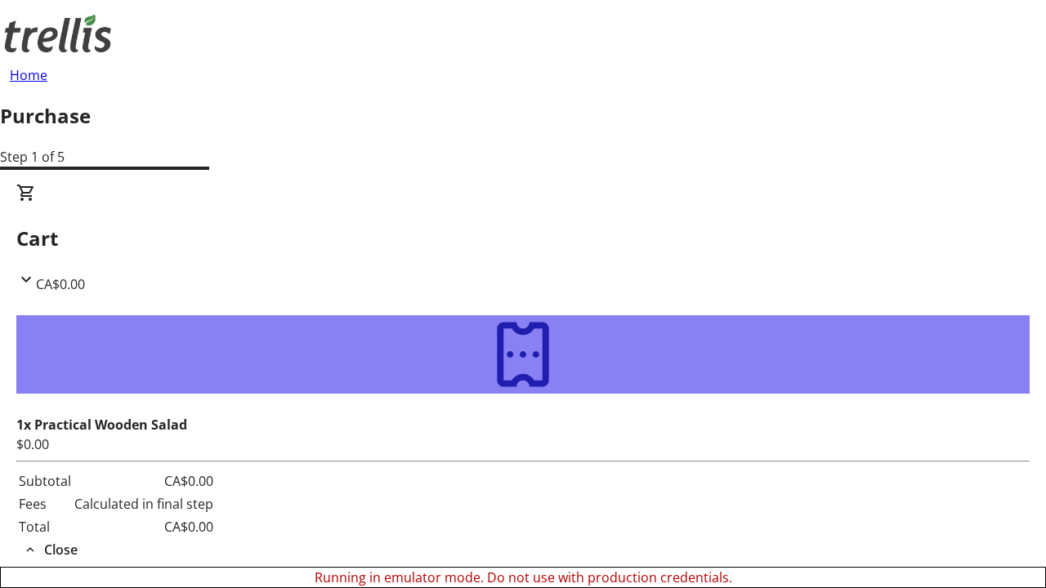  What do you see at coordinates (523, 239) in the screenshot?
I see `h2: Cart` at bounding box center [523, 239].